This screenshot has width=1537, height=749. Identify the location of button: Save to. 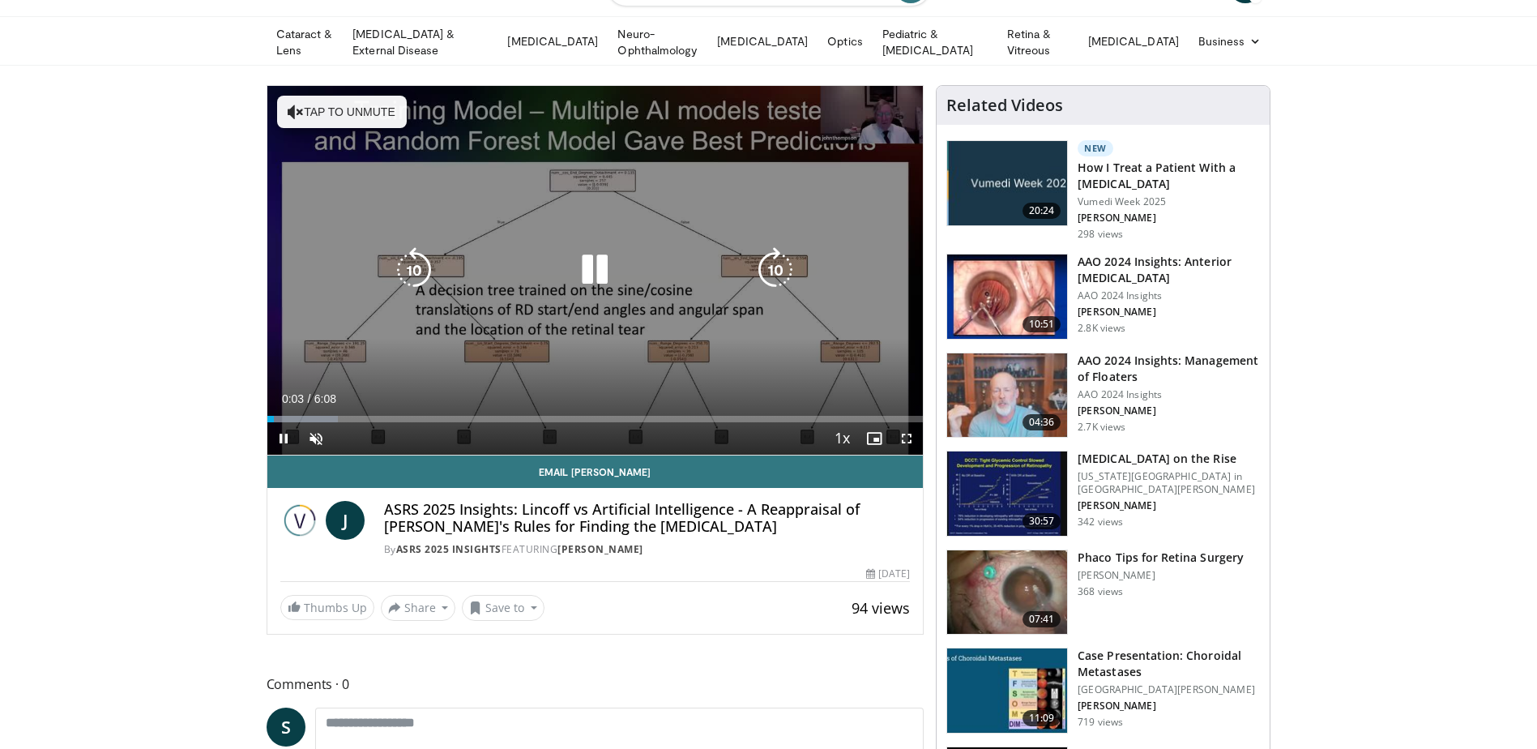
(503, 608).